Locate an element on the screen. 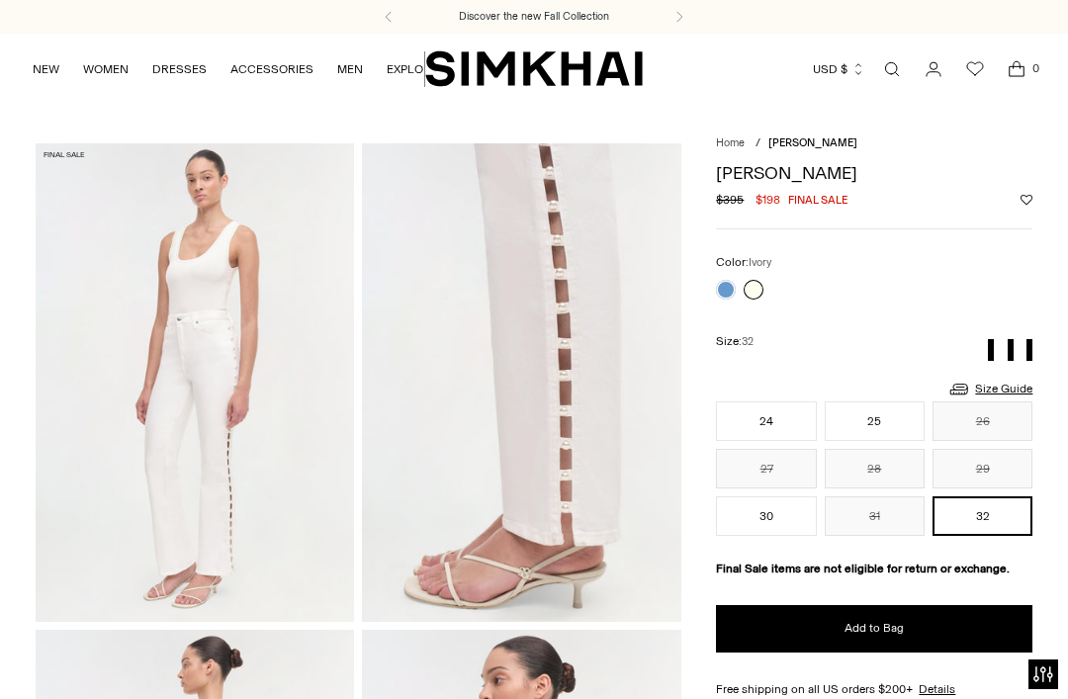 Image resolution: width=1068 pixels, height=699 pixels. button: 31 is located at coordinates (874, 516).